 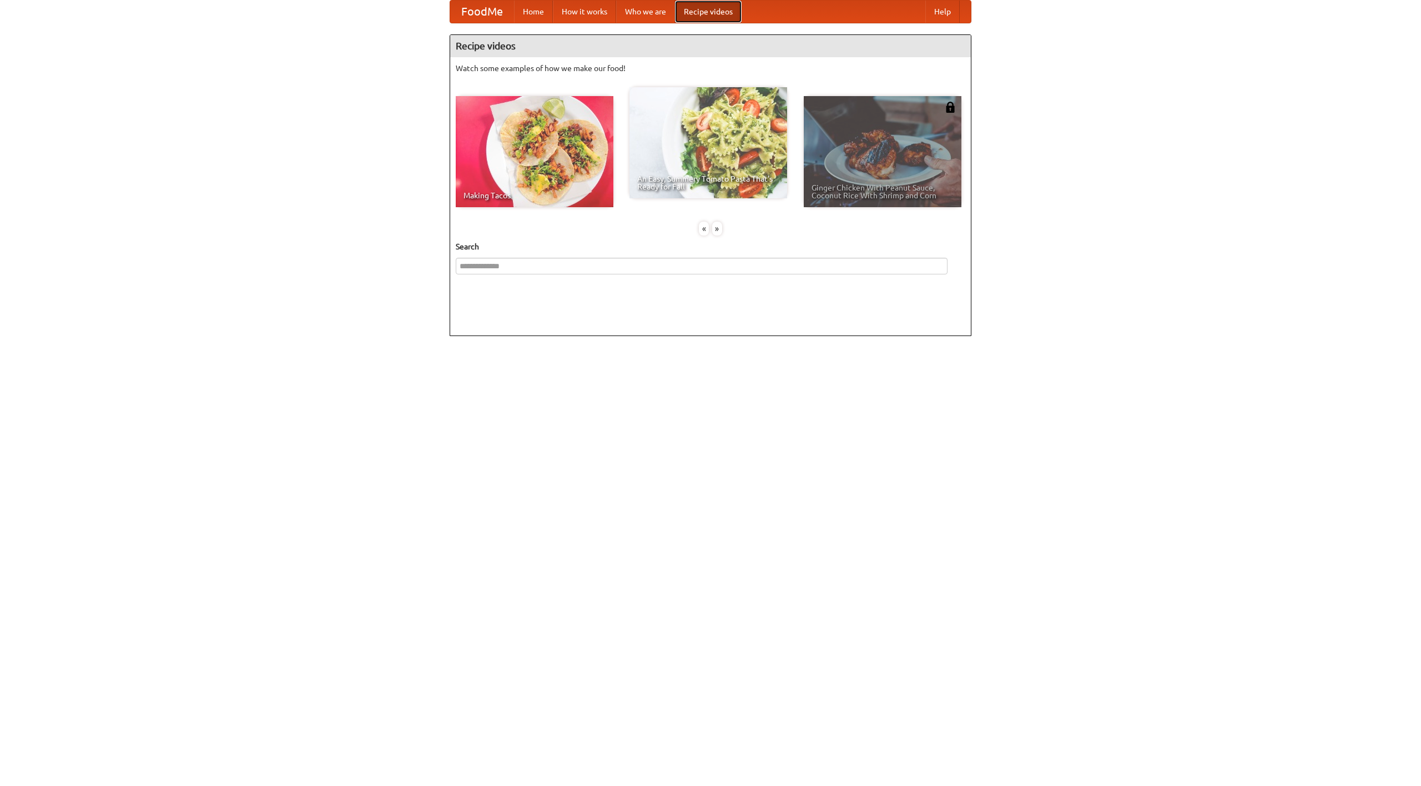 I want to click on a: Recipe videos, so click(x=708, y=12).